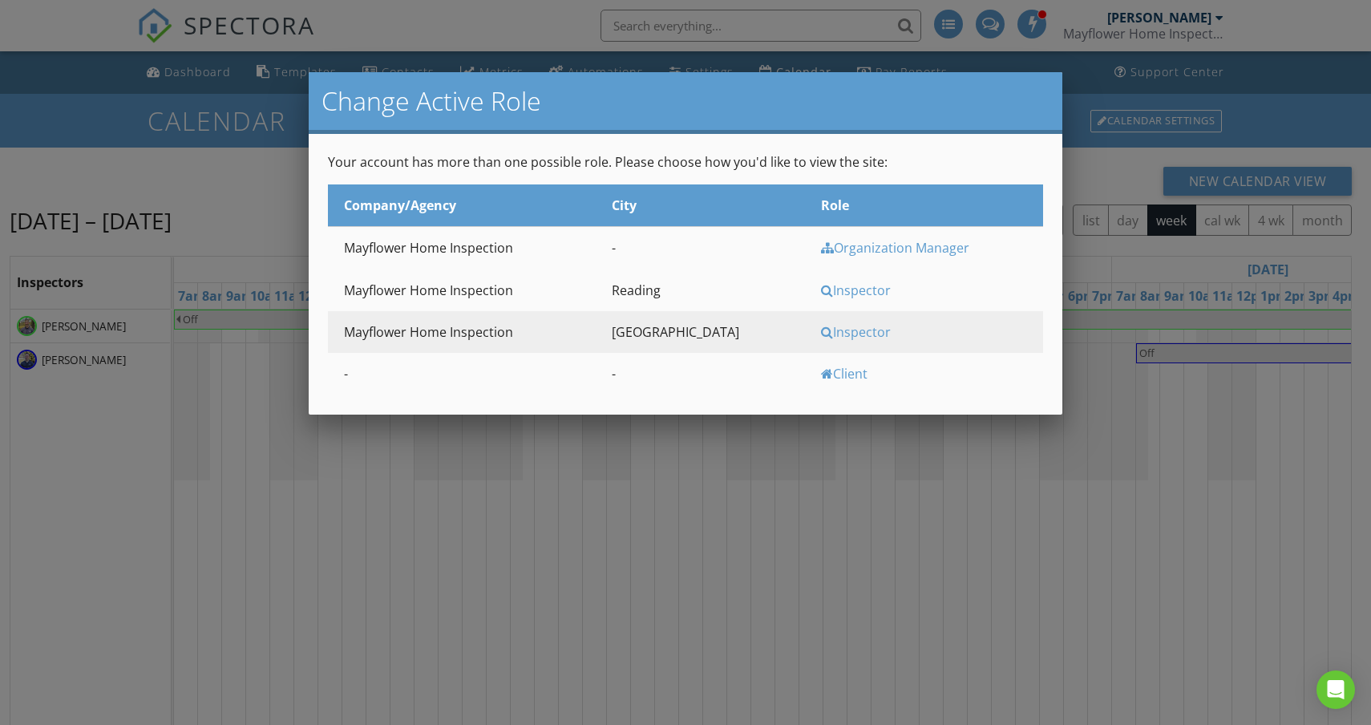  Describe the element at coordinates (1336, 689) in the screenshot. I see `div: Open Intercom Messenger` at that location.